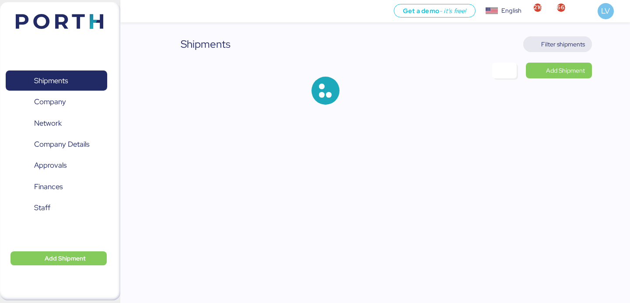  I want to click on a: Staff, so click(56, 208).